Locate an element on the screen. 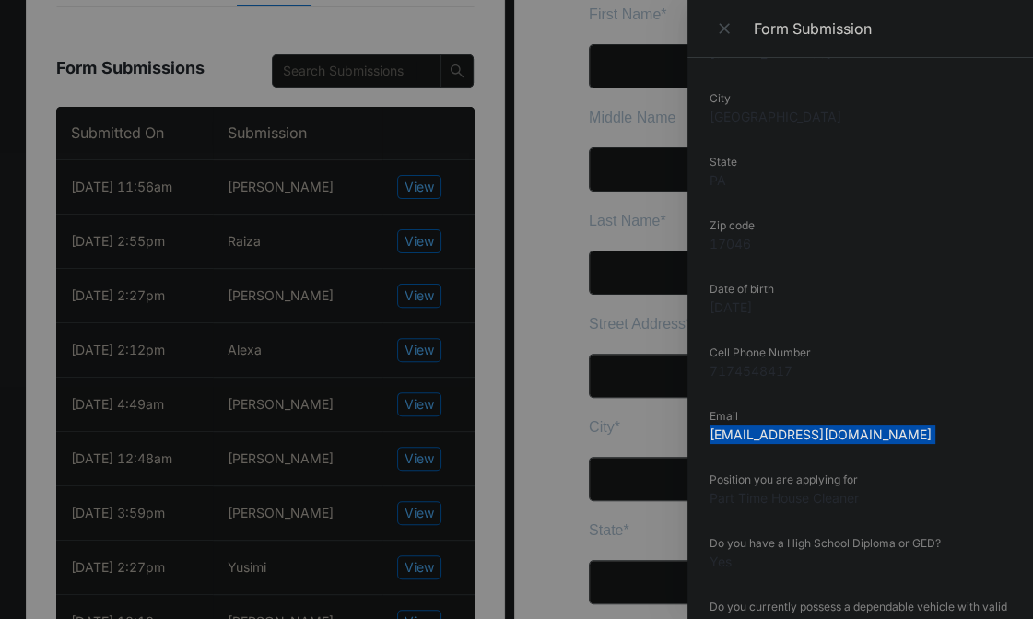 The height and width of the screenshot is (619, 1033). dt: Do you have a High School Diploma or GED? is located at coordinates (860, 544).